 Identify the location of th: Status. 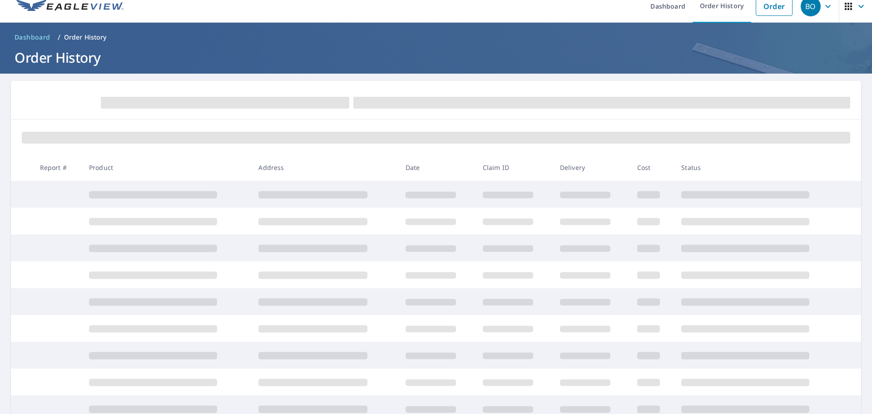
(759, 167).